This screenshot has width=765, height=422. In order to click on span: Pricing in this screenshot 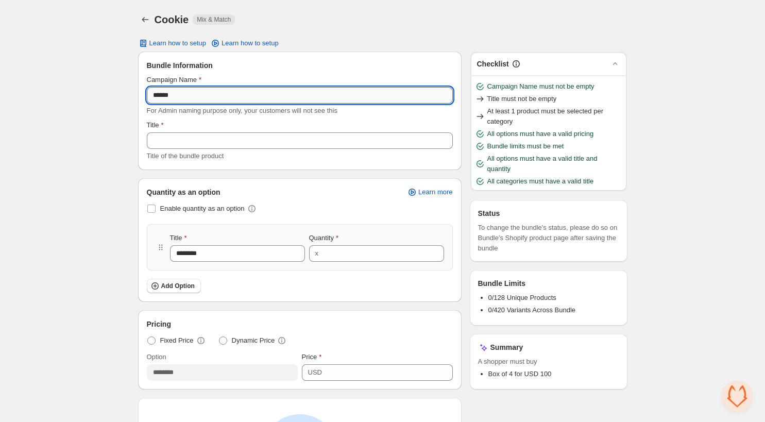, I will do `click(159, 324)`.